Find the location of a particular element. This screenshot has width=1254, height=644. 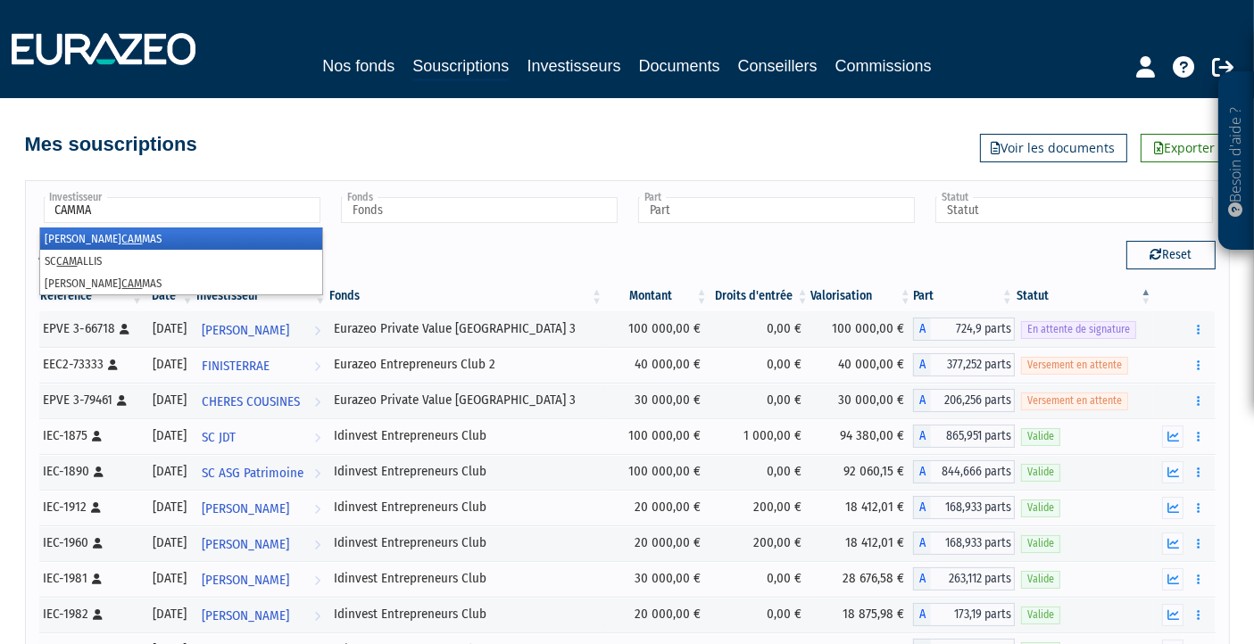

a: CHERES COUSINES is located at coordinates (261, 401).